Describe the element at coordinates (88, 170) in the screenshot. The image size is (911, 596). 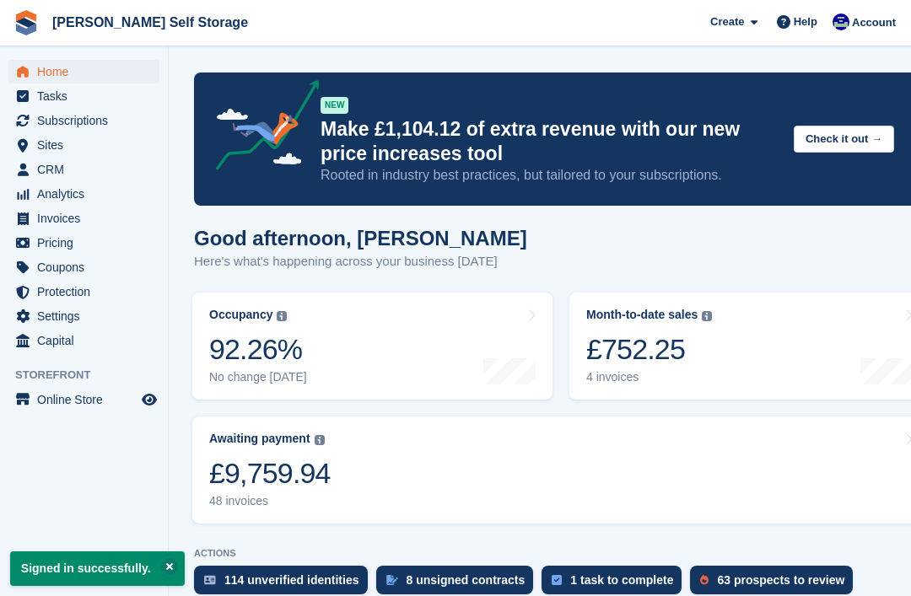
I see `span: CRM` at that location.